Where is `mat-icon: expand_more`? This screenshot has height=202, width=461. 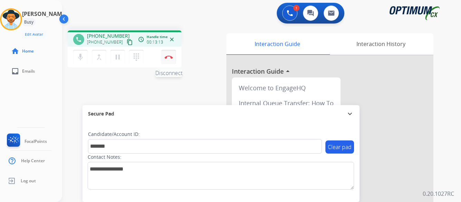
mat-icon: expand_more is located at coordinates (350, 114).